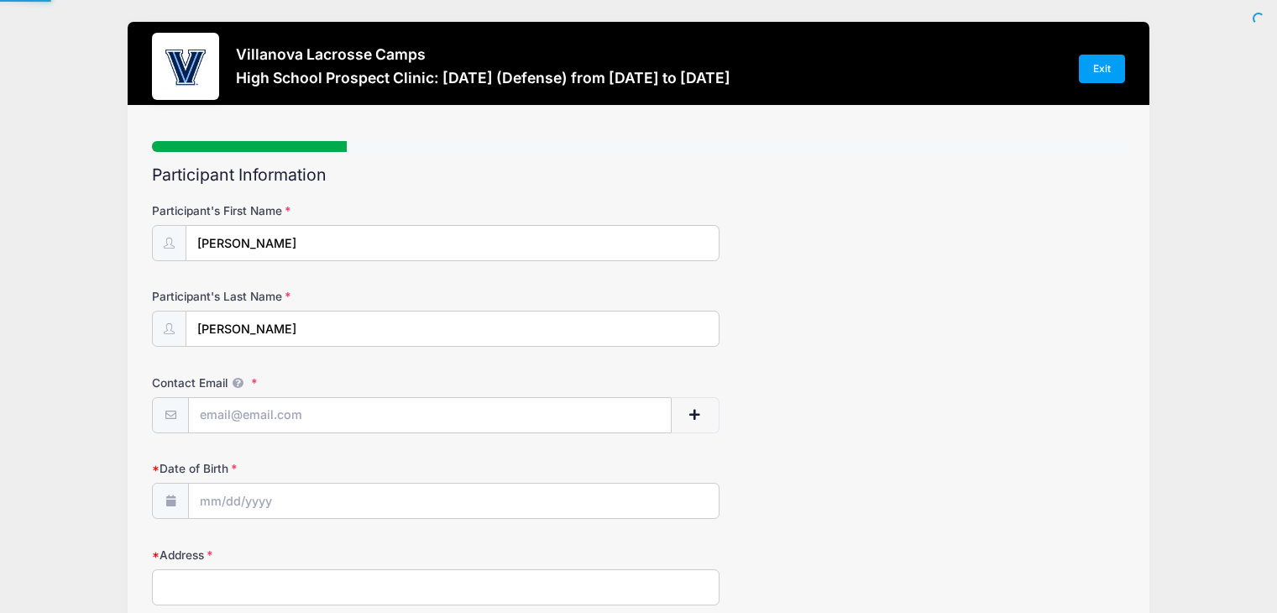 The width and height of the screenshot is (1277, 613). I want to click on input: Participant's First Name, so click(453, 243).